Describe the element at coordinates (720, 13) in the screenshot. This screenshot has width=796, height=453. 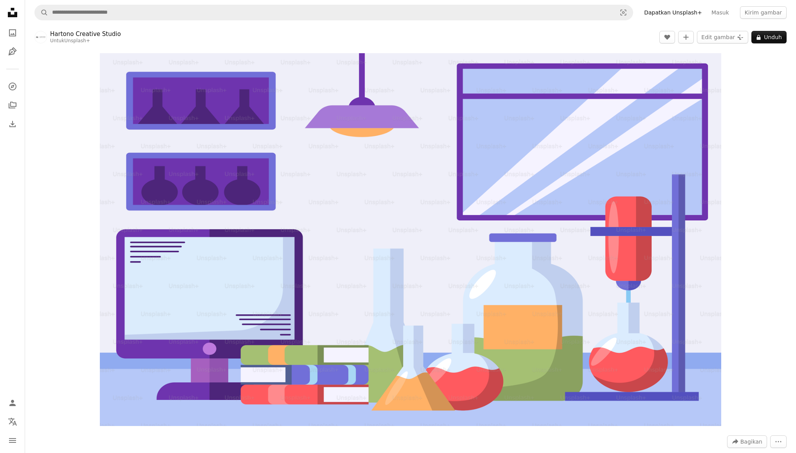
I see `a: Masuk` at that location.